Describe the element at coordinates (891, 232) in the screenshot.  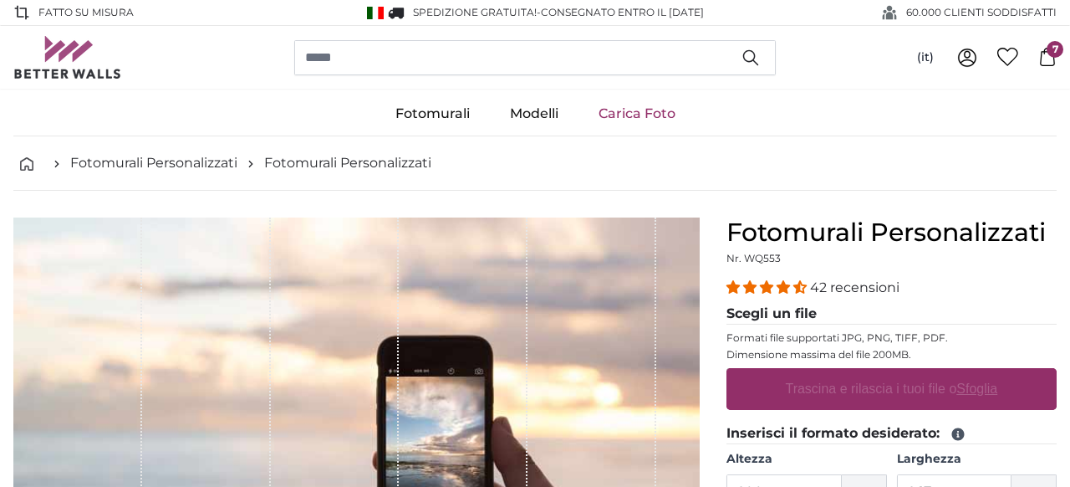
I see `h1: Fotomurali Personalizzati` at that location.